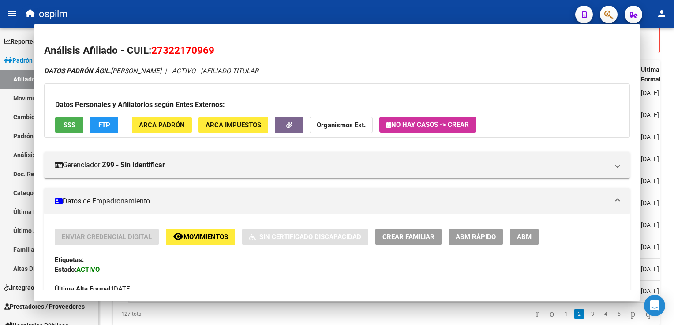  What do you see at coordinates (331, 165) in the screenshot?
I see `mat-panel-title: Gerenciador:` at bounding box center [331, 165].